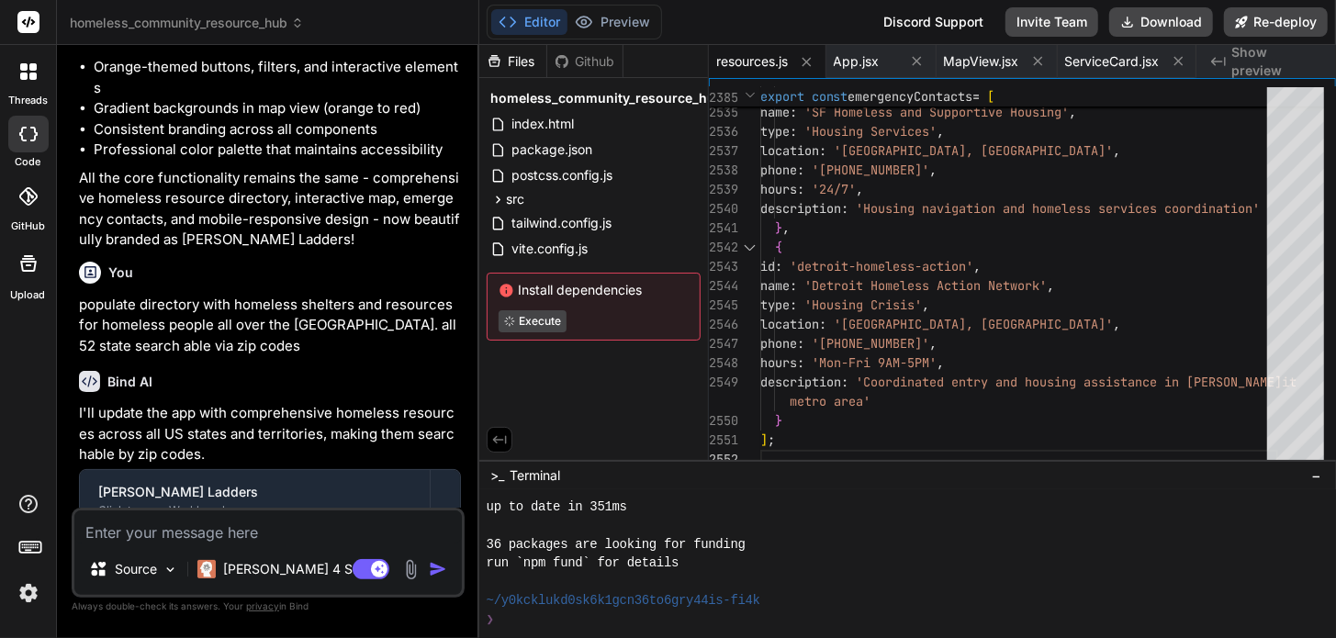 Image resolution: width=1336 pixels, height=638 pixels. Describe the element at coordinates (722, 247) in the screenshot. I see `div: 2542` at that location.